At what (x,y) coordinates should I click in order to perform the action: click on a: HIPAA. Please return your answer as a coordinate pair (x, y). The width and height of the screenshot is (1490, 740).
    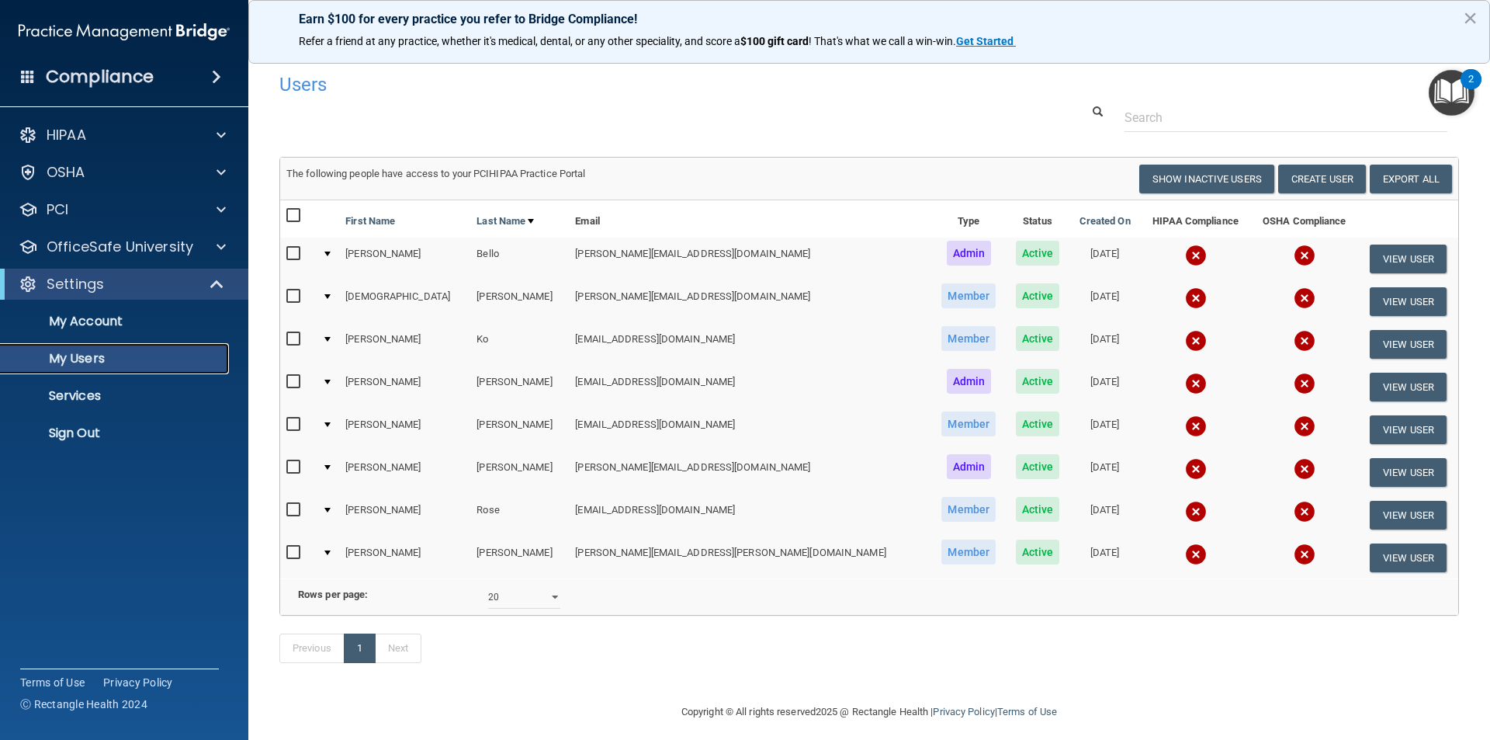
    Looking at the image, I should click on (122, 135).